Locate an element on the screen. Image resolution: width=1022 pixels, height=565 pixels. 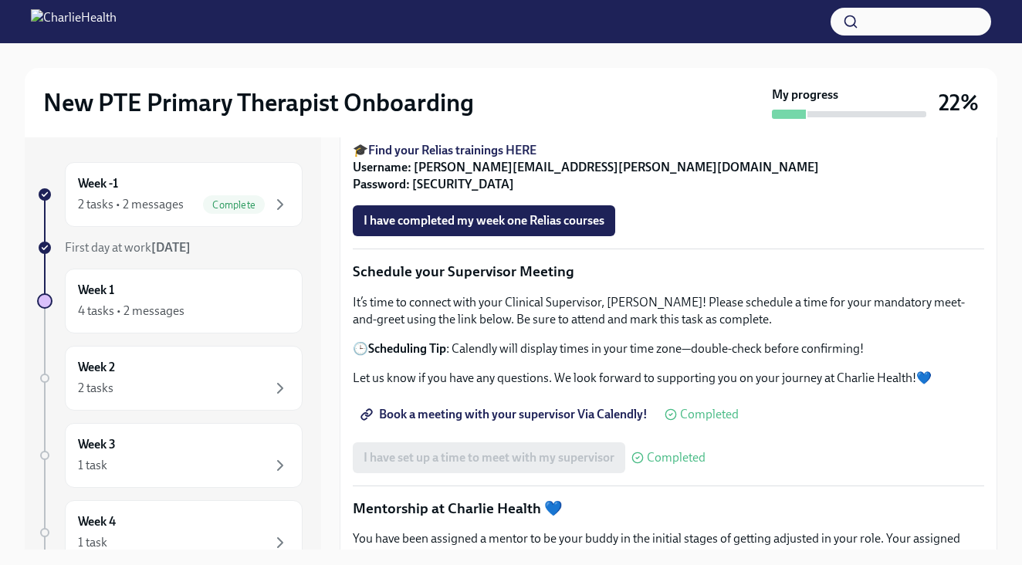
a: Week 22 tasks is located at coordinates (170, 378).